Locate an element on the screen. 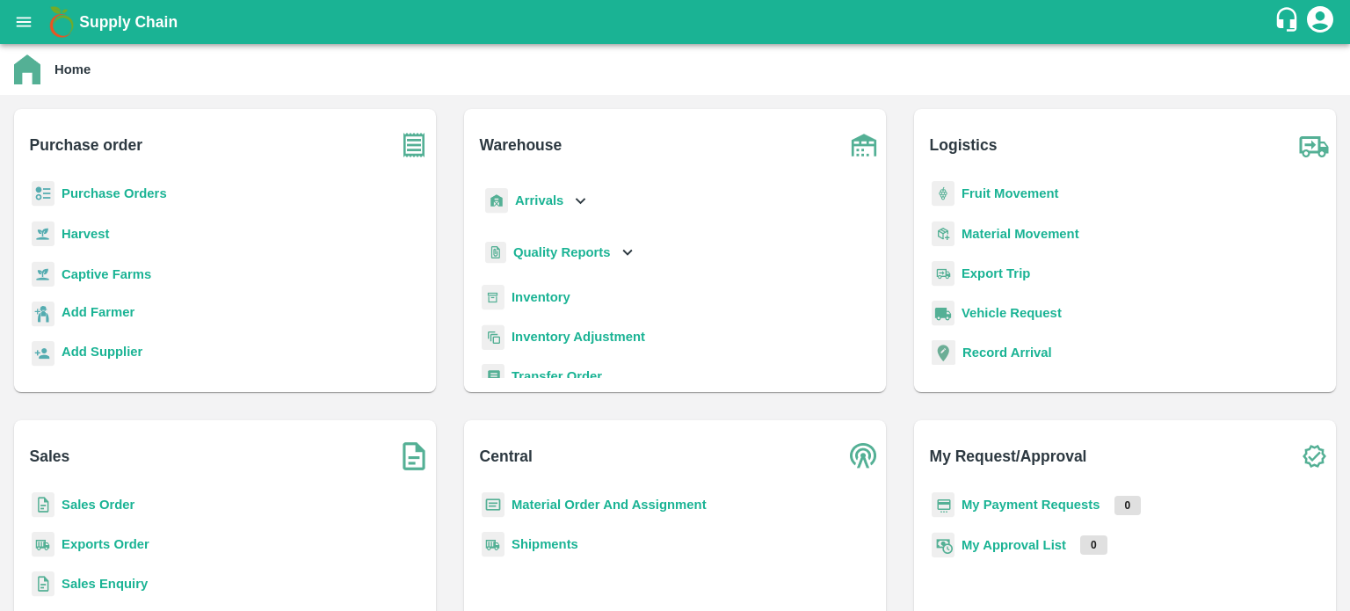 This screenshot has width=1350, height=611. img: home is located at coordinates (27, 69).